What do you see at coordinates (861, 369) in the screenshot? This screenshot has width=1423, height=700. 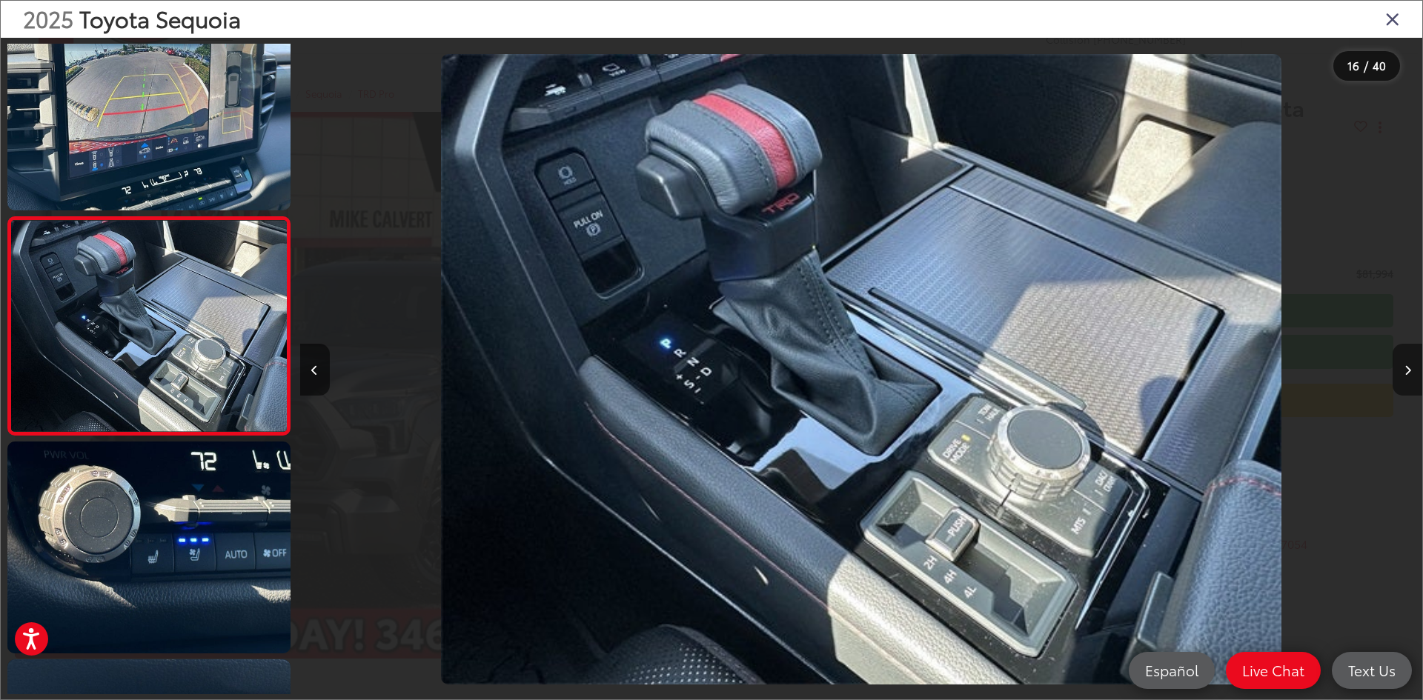 I see `div: 2025 Toyota Sequoia TRD Pro 15` at bounding box center [861, 369].